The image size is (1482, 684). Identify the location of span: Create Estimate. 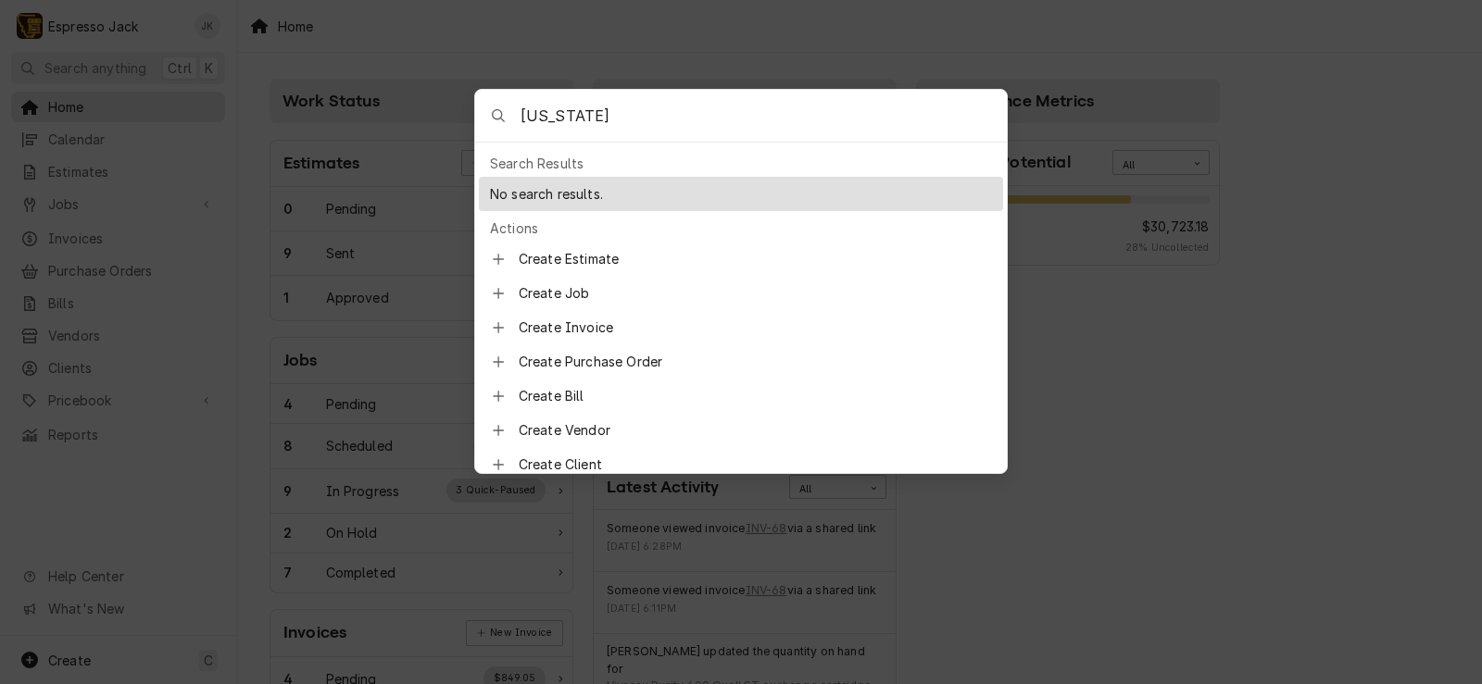
(755, 258).